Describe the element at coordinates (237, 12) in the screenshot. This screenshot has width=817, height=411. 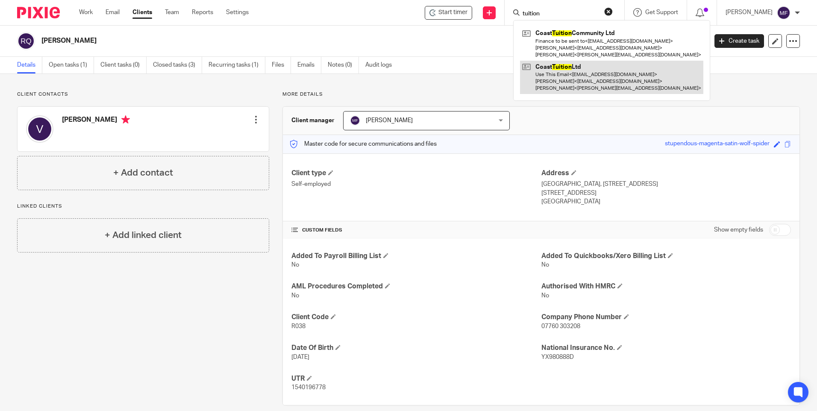
I see `a: Settings` at that location.